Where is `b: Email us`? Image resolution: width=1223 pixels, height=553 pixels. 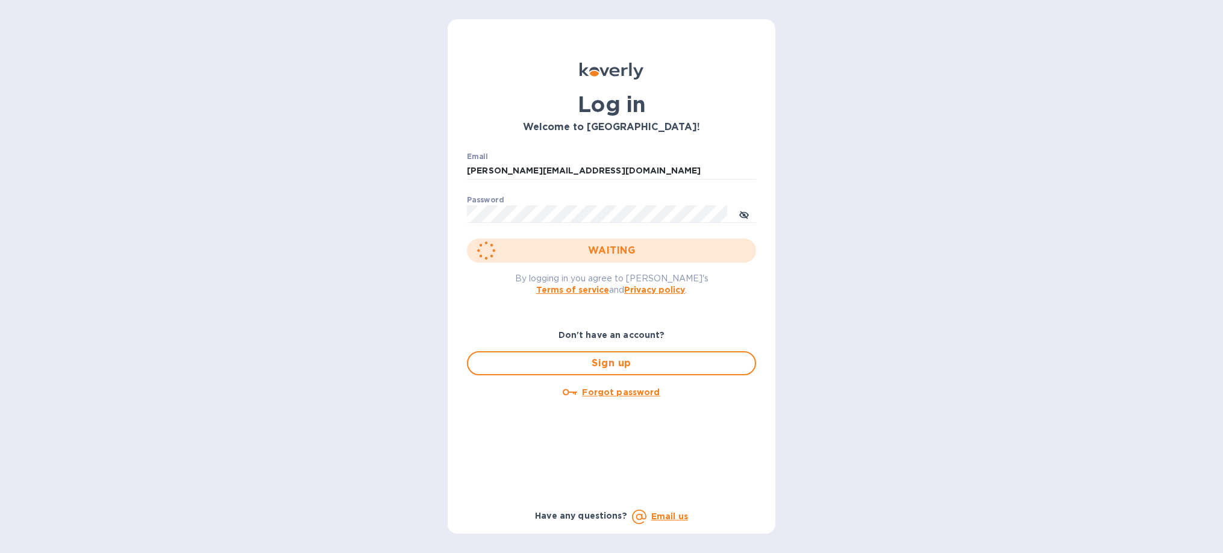 b: Email us is located at coordinates (669, 516).